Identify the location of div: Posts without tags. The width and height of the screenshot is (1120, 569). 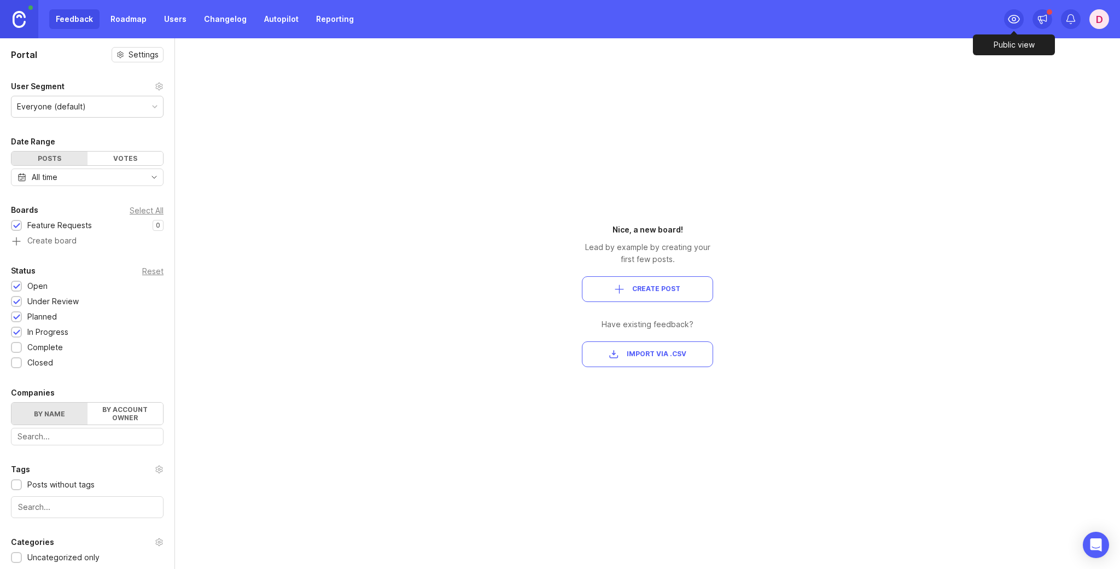
(61, 485).